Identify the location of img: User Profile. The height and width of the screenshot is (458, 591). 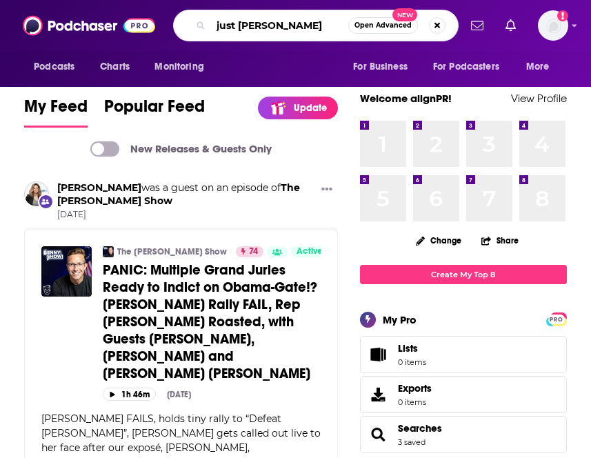
(553, 26).